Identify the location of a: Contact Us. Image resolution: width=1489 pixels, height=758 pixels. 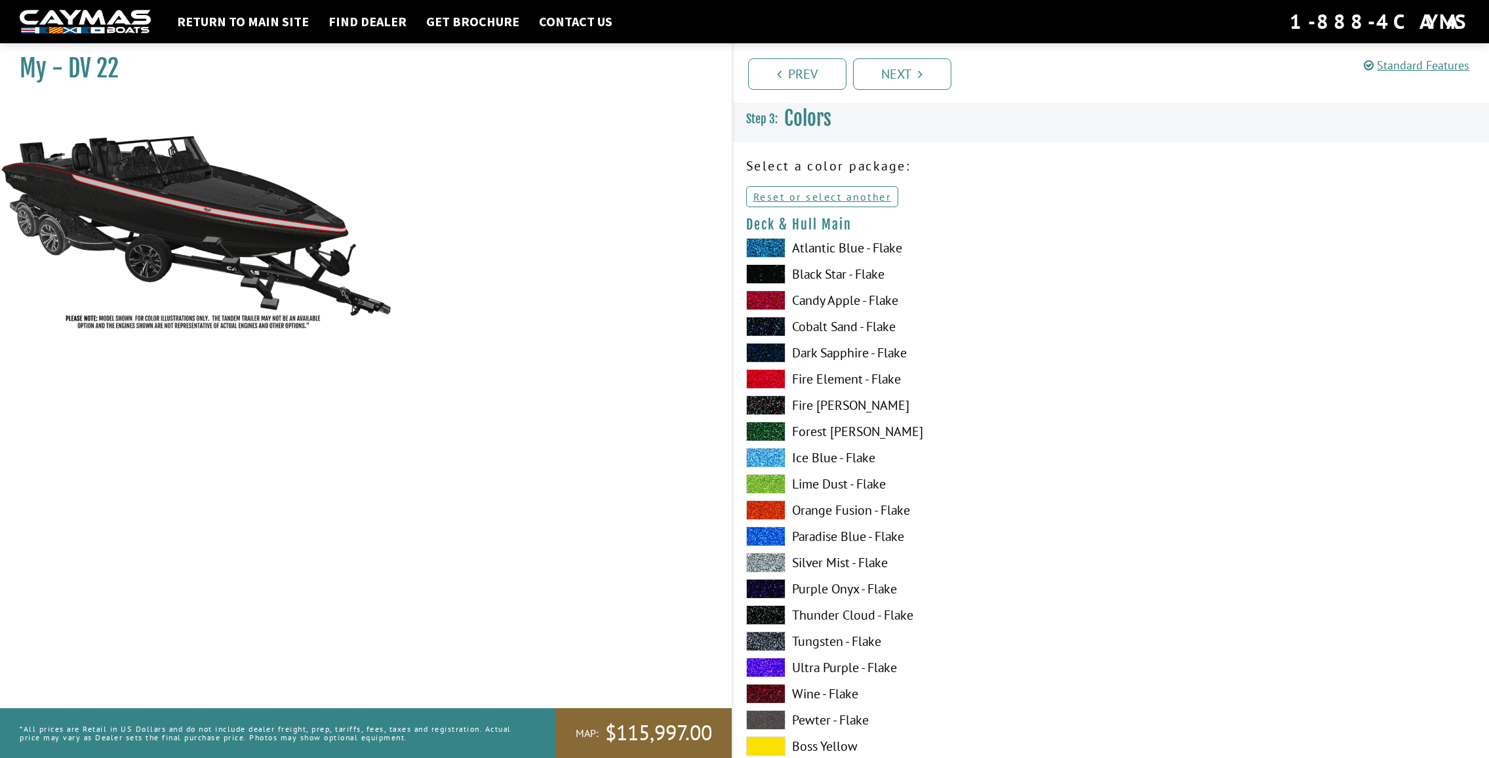
(576, 22).